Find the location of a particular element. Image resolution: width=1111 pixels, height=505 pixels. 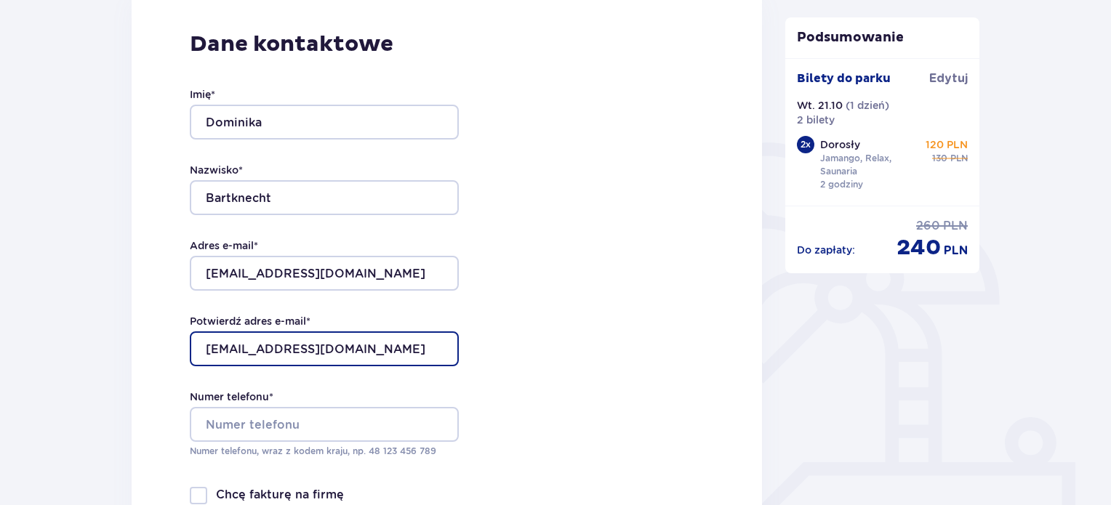

input: Potwierdź adres e-mail is located at coordinates (324, 349).